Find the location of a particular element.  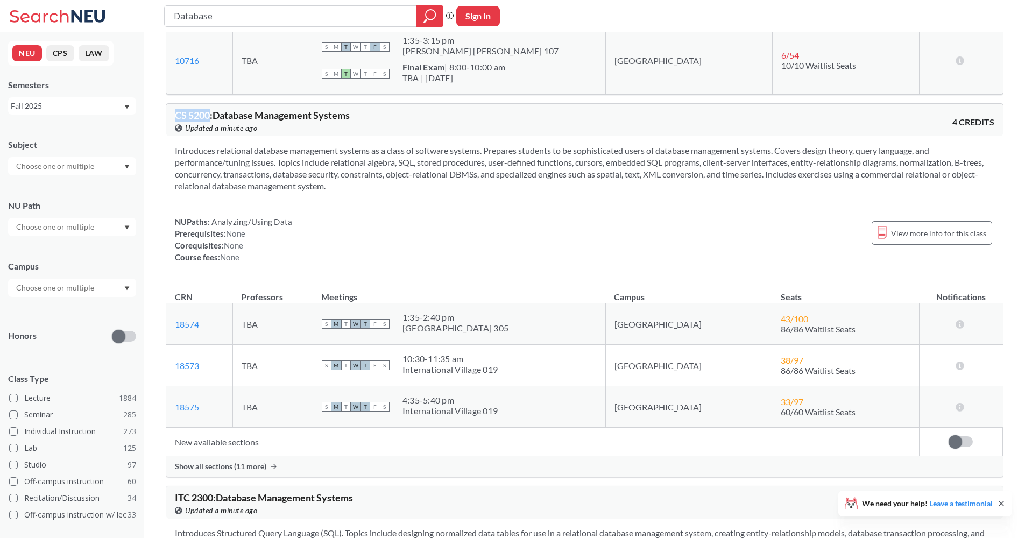

span: 1884 is located at coordinates (128, 398).